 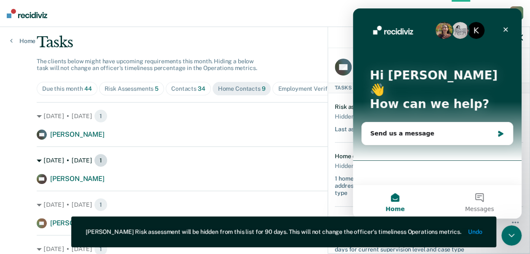 I want to click on div: Employment Verification, so click(x=315, y=88).